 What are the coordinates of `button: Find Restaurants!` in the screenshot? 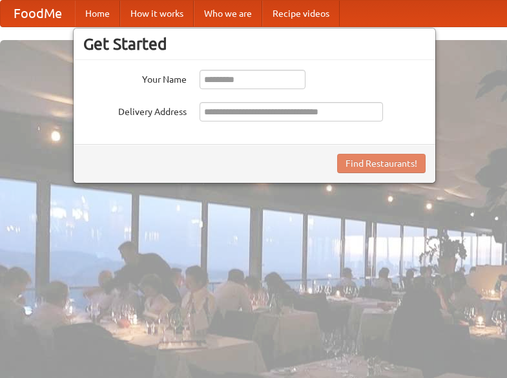 It's located at (381, 163).